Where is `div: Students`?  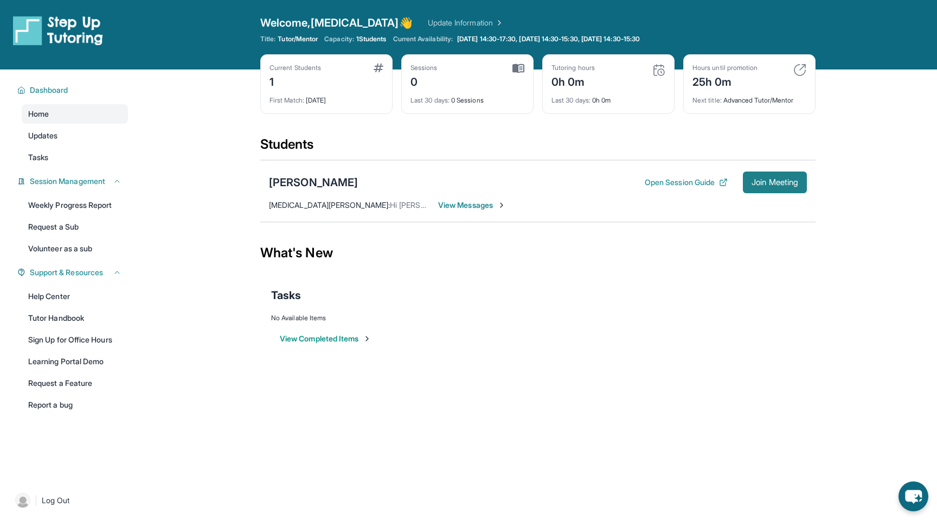
div: Students is located at coordinates (538, 148).